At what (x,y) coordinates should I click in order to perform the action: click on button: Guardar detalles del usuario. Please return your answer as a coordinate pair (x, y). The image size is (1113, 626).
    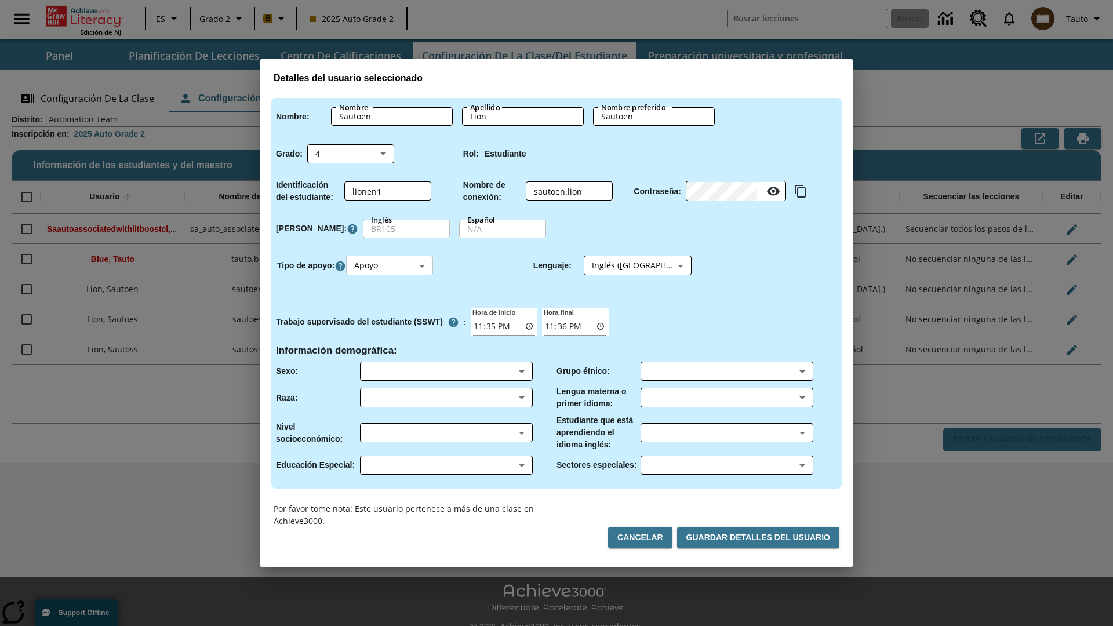
    Looking at the image, I should click on (758, 537).